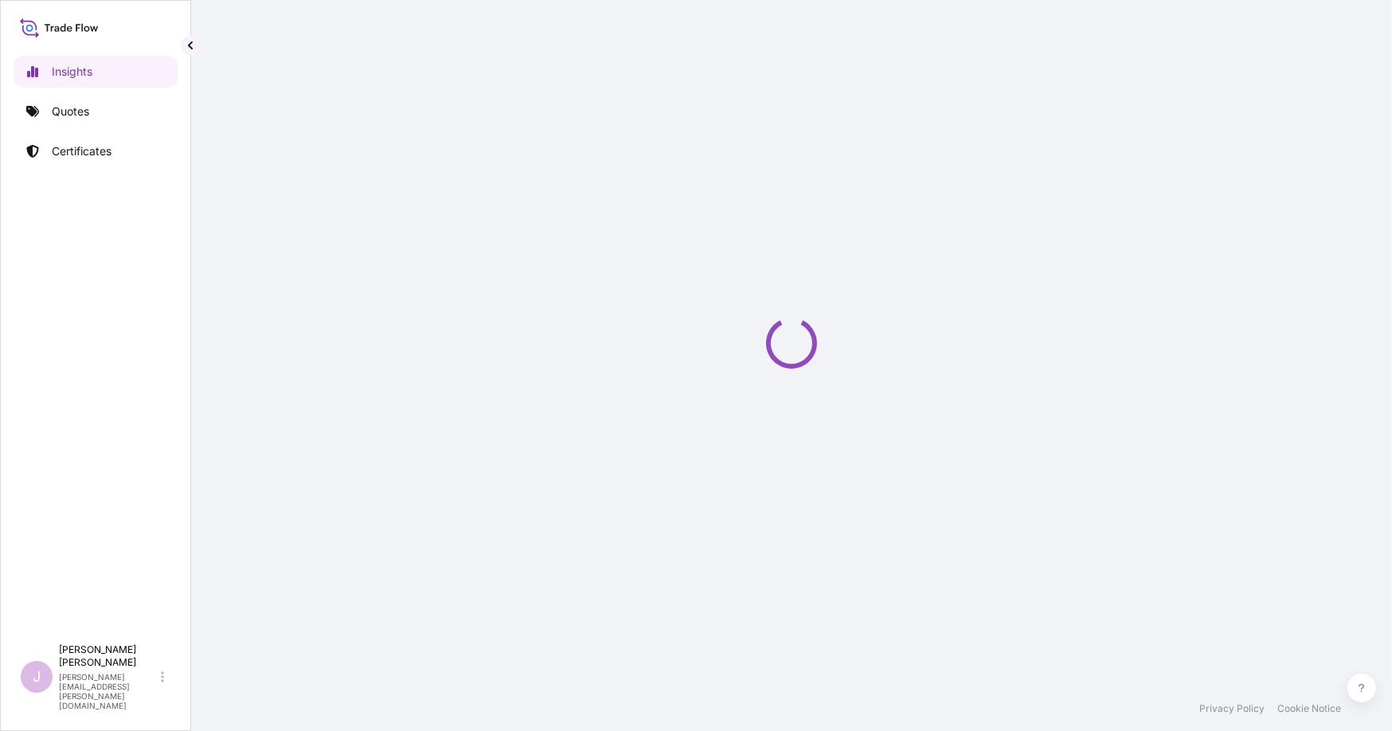 This screenshot has width=1392, height=731. I want to click on a: Cookie Notice, so click(1309, 709).